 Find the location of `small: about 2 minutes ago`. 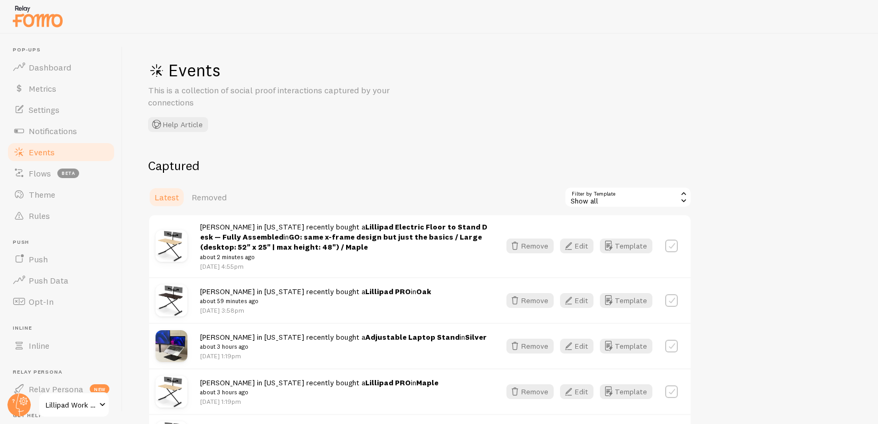

small: about 2 minutes ago is located at coordinates (343, 257).